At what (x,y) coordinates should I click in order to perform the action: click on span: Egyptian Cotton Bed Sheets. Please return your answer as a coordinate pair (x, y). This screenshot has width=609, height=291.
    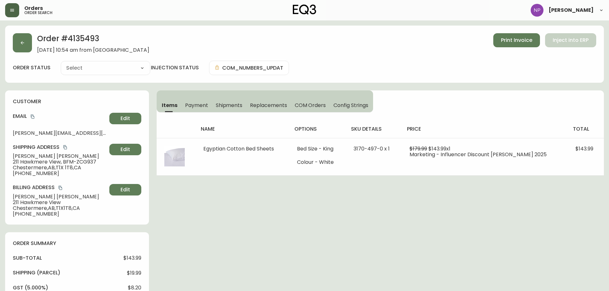
    Looking at the image, I should click on (238, 149).